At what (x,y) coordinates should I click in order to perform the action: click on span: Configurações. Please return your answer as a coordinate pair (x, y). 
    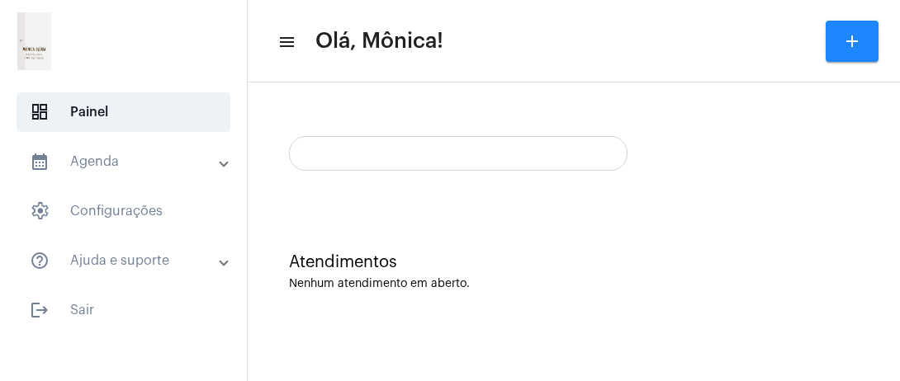
    Looking at the image, I should click on (123, 211).